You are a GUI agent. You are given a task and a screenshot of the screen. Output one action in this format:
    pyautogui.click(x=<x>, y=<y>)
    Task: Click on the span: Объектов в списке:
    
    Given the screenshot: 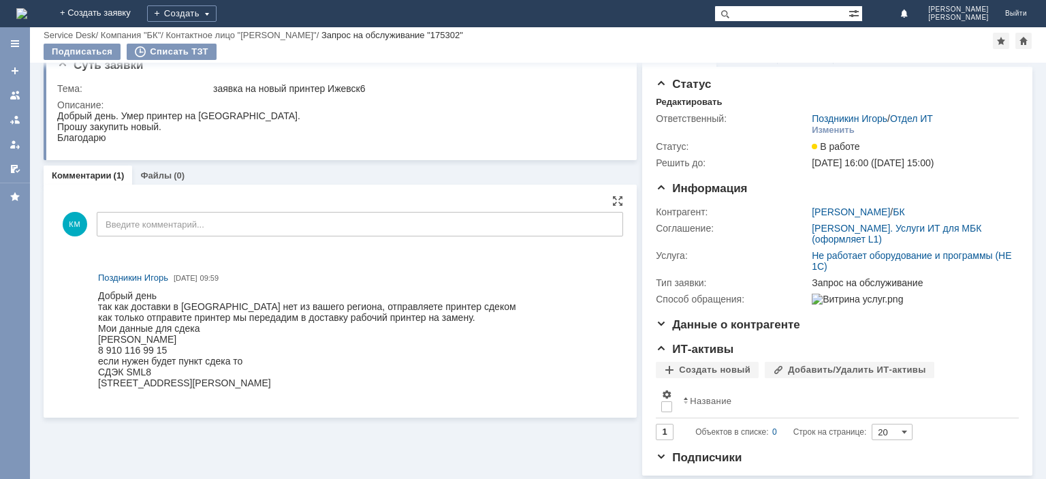 What is the action you would take?
    pyautogui.click(x=732, y=432)
    